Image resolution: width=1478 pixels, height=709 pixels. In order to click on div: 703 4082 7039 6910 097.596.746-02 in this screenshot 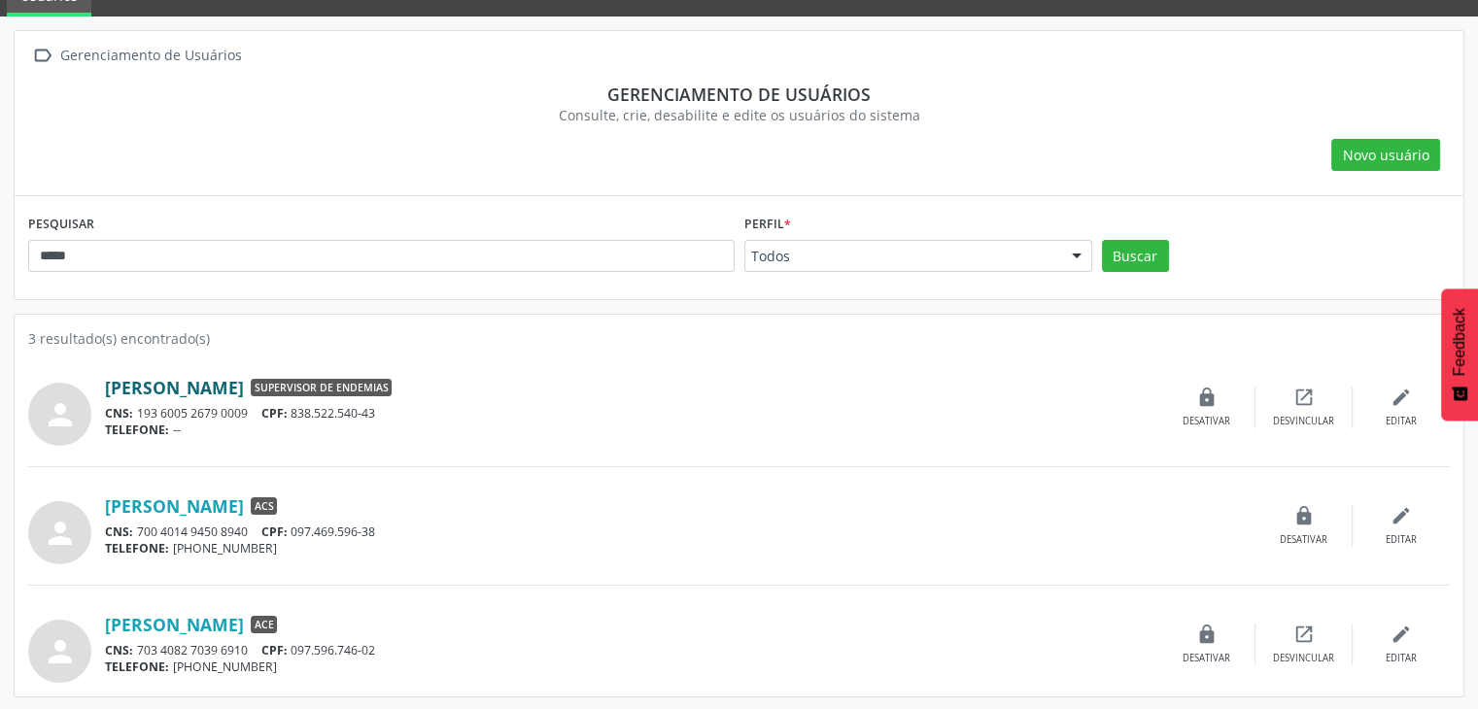, I will do `click(632, 650)`.